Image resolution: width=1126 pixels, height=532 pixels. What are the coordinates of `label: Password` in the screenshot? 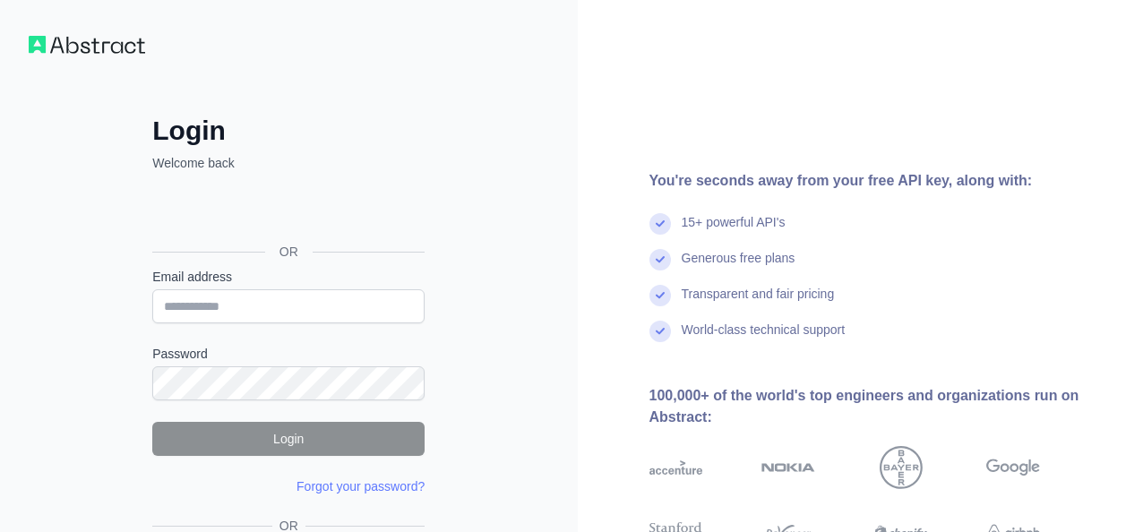 It's located at (288, 354).